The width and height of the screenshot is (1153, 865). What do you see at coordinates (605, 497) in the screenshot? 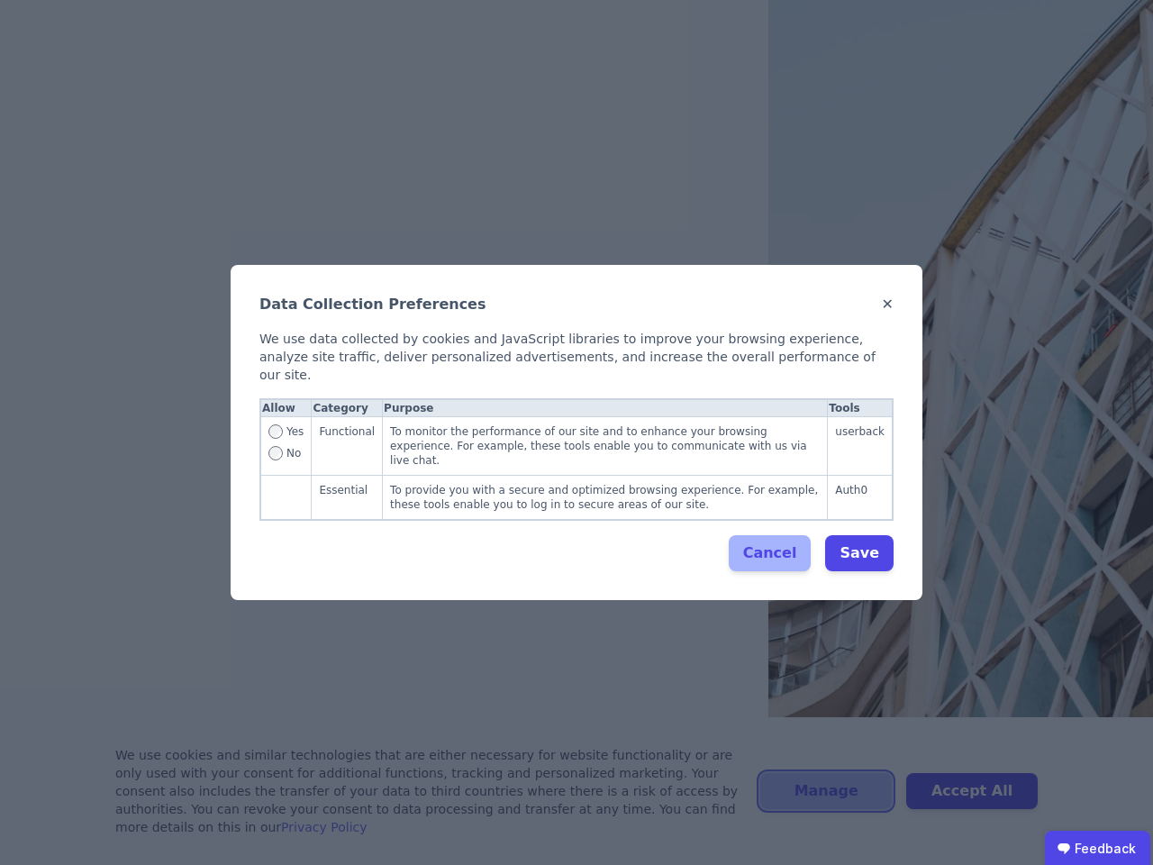
I see `td: To provide you with a secure and optimized browsing experience. For example, these tools enable y...` at bounding box center [605, 497].